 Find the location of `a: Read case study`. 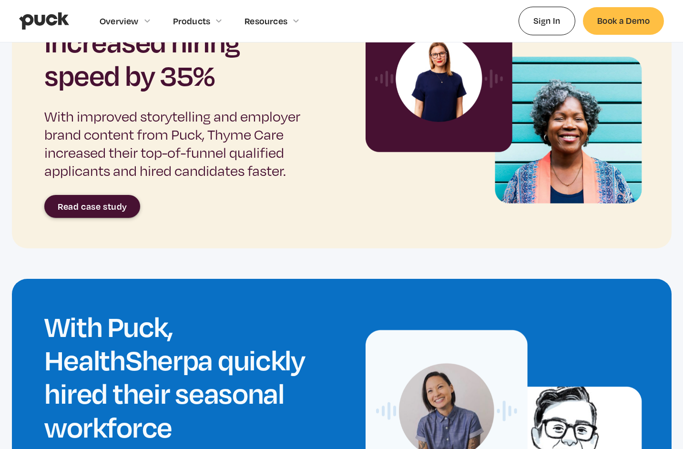

a: Read case study is located at coordinates (92, 206).